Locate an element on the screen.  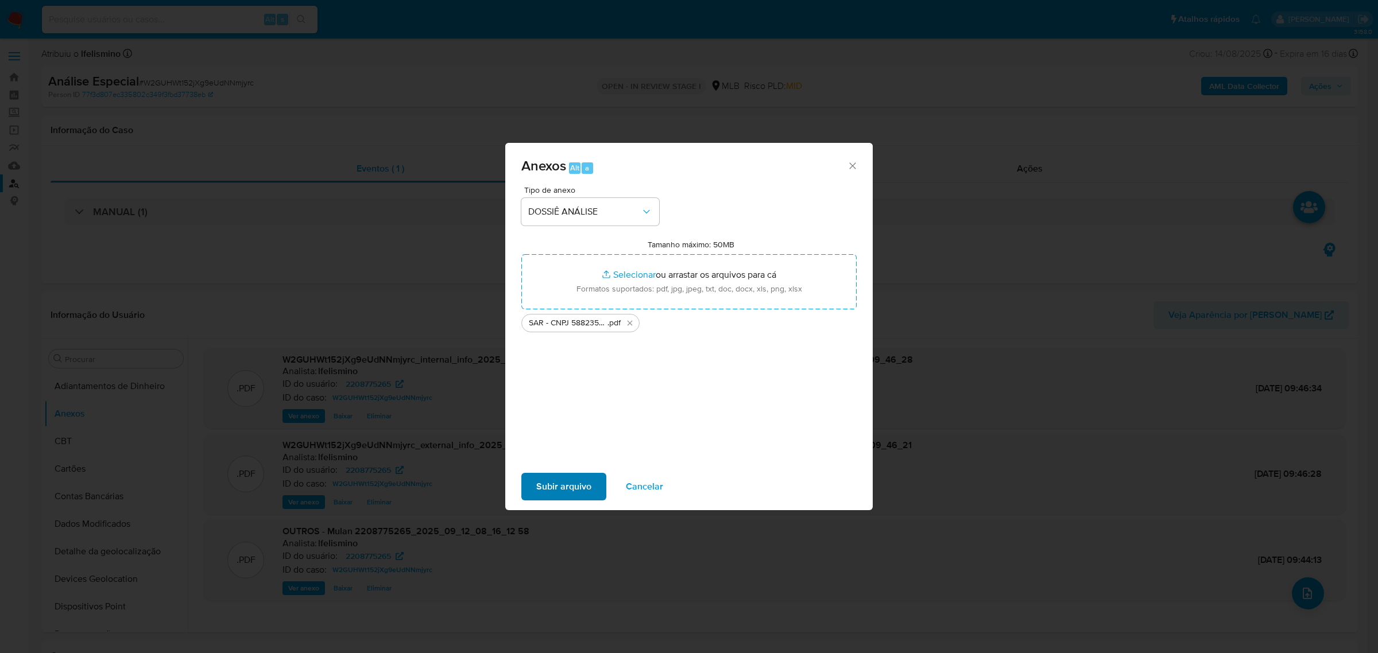
button: Fechar is located at coordinates (852, 165).